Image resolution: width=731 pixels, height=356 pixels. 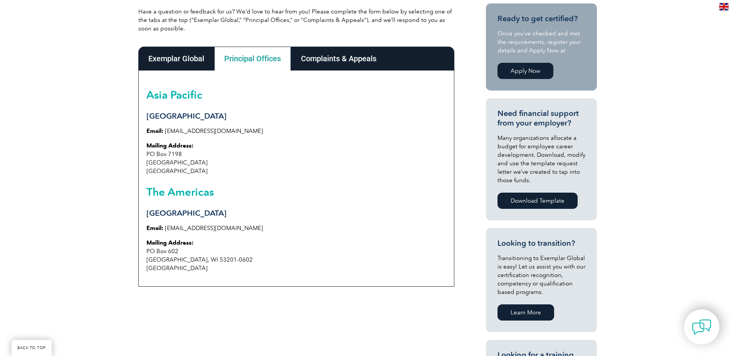 I want to click on div: Principal Offices, so click(x=252, y=59).